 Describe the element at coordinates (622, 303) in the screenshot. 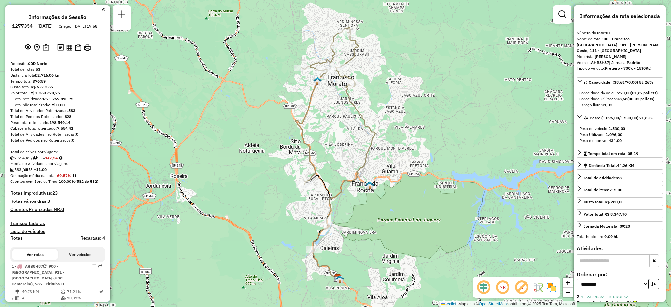

I see `span: 5 - Noturna (N)` at that location.